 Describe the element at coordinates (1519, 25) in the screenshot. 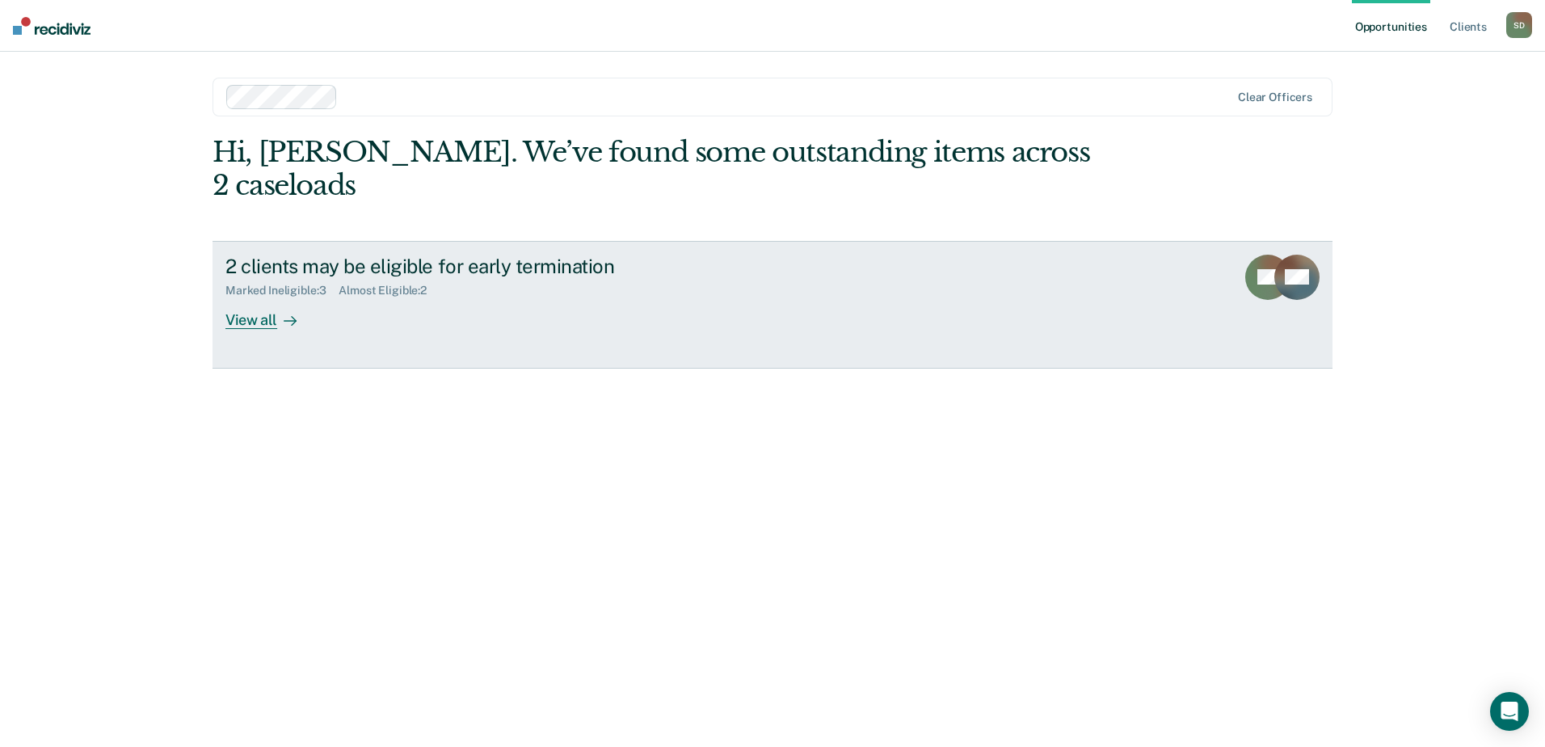

I see `button: SD` at that location.